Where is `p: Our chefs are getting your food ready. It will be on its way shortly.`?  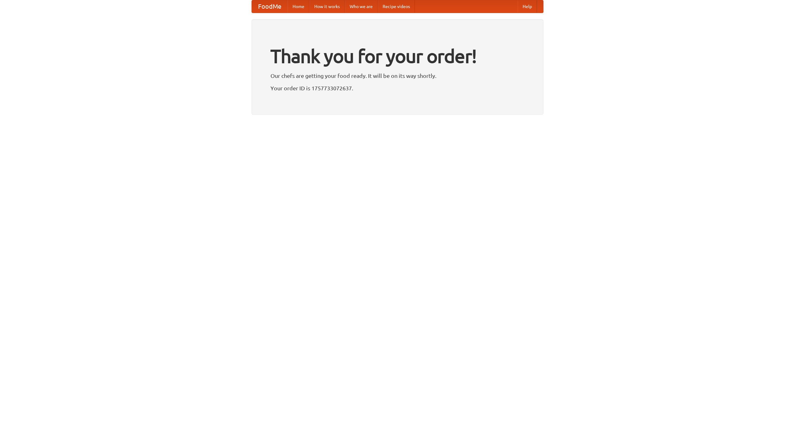
p: Our chefs are getting your food ready. It will be on its way shortly. is located at coordinates (397, 76).